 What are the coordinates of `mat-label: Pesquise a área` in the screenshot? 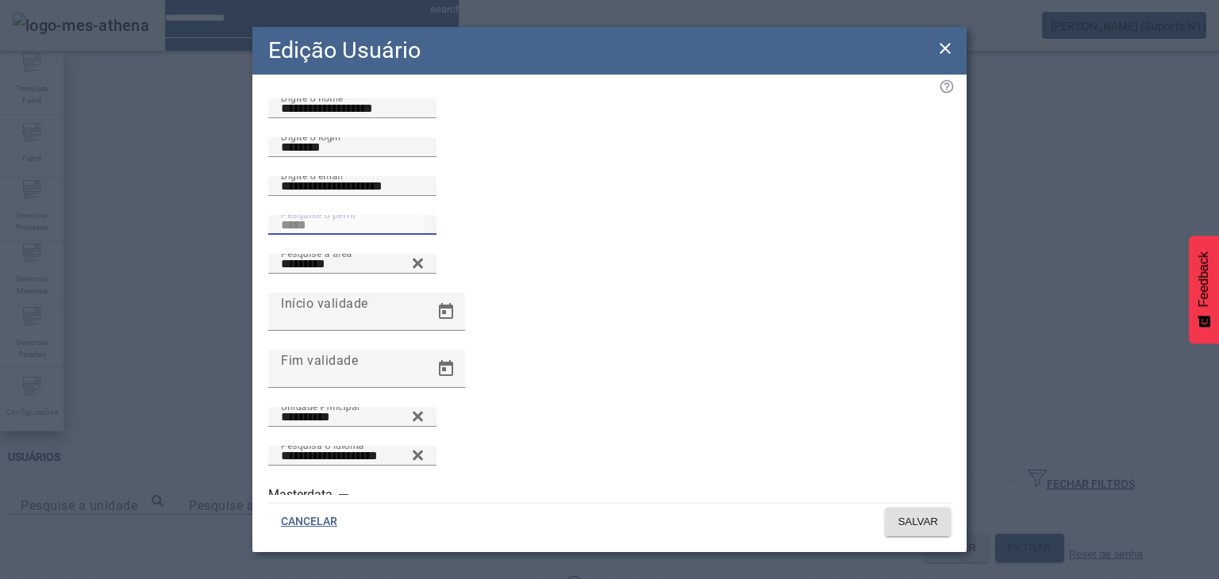 It's located at (317, 253).